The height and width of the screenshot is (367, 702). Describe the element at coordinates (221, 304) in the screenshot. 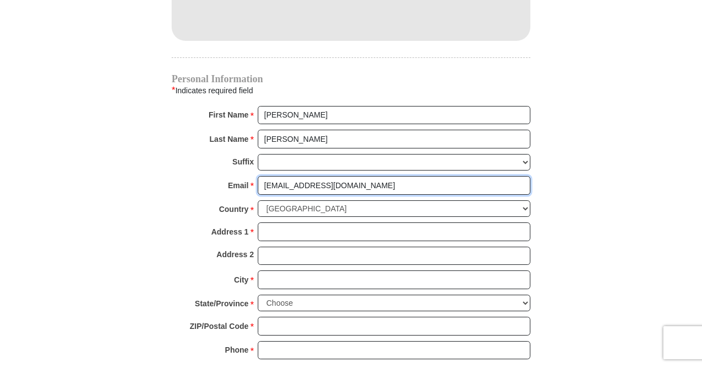

I see `strong: State/Province` at that location.